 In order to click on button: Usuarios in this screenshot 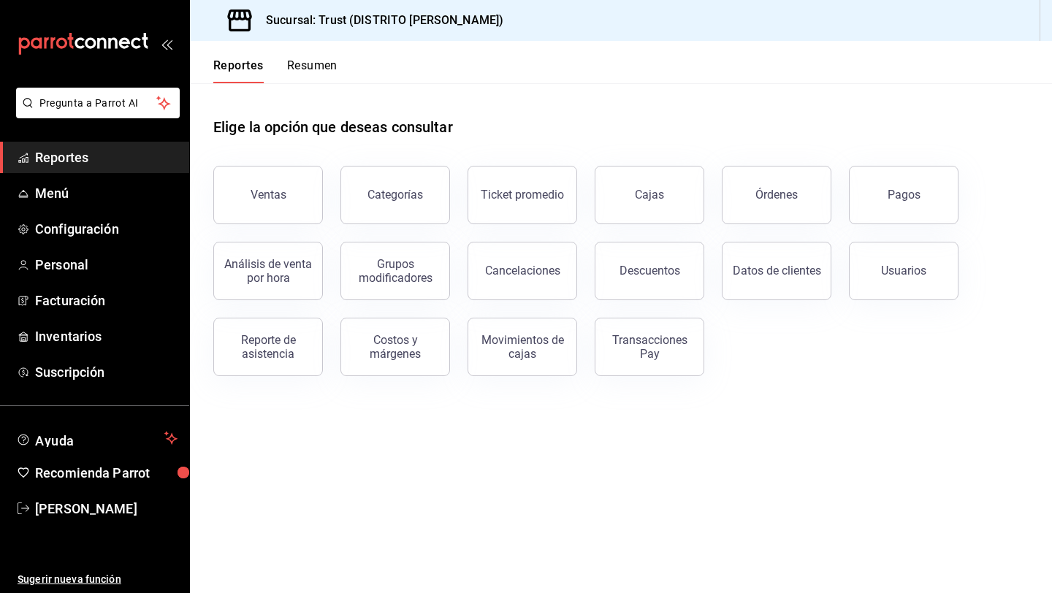, I will do `click(904, 271)`.